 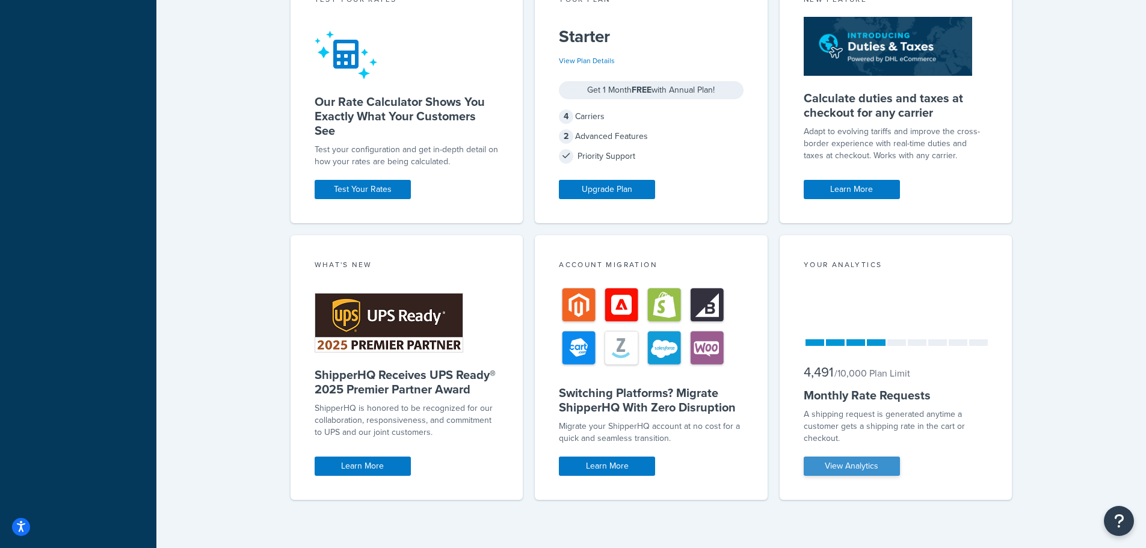 What do you see at coordinates (651, 90) in the screenshot?
I see `div: Get 1 Month with Annual Plan!` at bounding box center [651, 90].